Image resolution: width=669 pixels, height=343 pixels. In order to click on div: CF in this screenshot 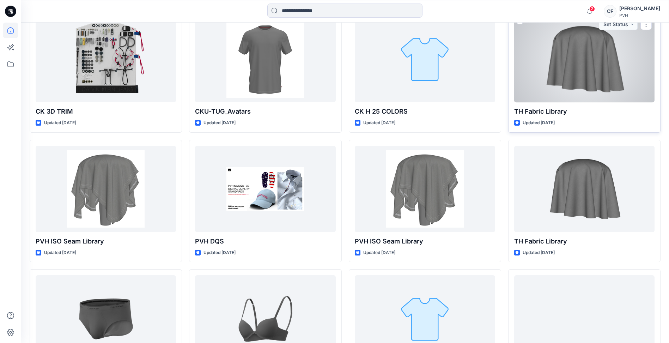, I will do `click(610, 11)`.